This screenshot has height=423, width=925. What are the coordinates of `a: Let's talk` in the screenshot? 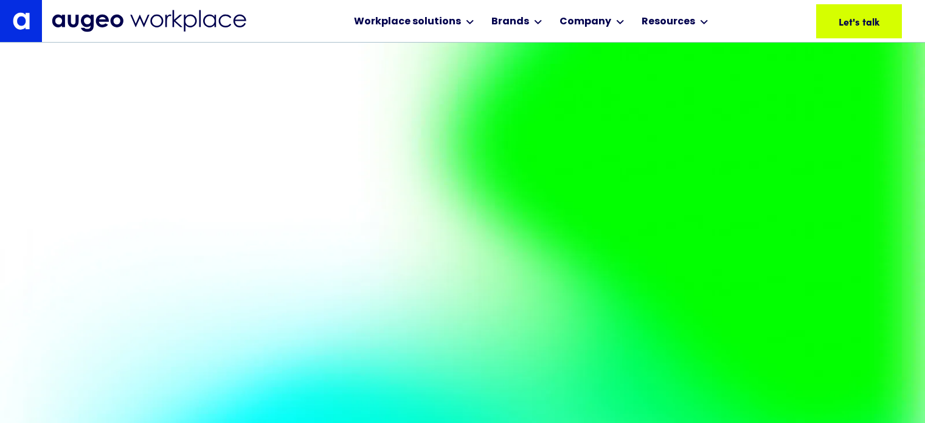 It's located at (859, 21).